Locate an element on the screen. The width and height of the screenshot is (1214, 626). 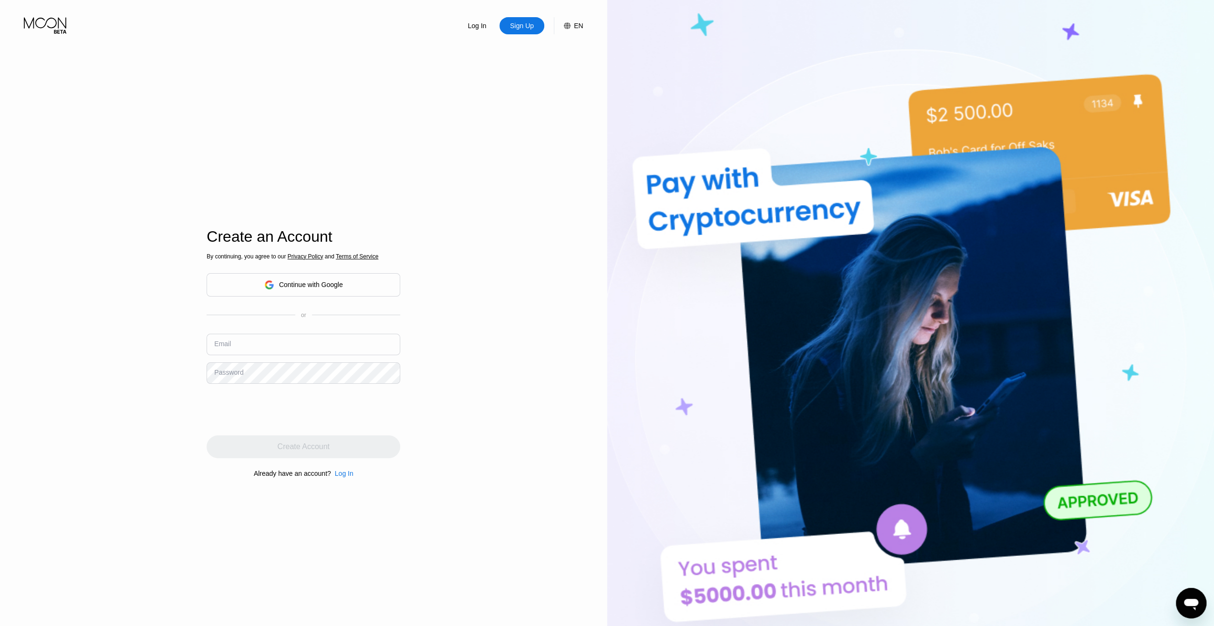
span: and is located at coordinates (329, 257).